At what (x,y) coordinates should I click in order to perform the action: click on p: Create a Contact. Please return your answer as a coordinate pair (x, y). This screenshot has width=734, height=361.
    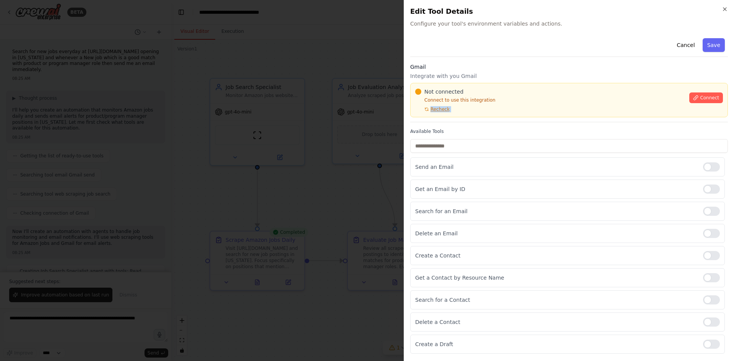
    Looking at the image, I should click on (556, 256).